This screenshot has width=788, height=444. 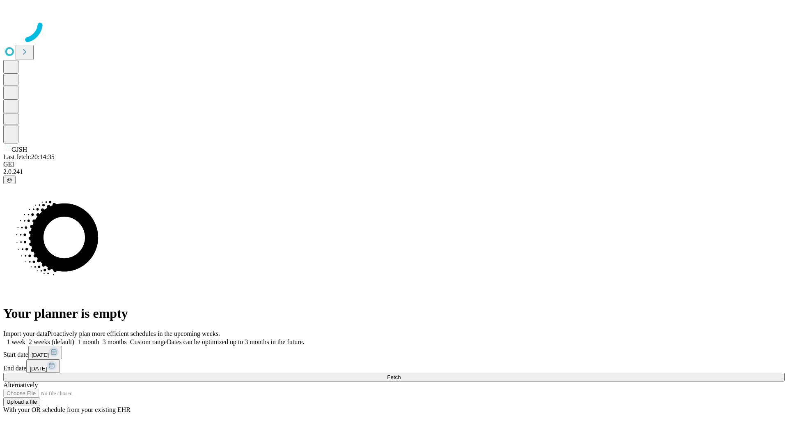 What do you see at coordinates (88, 341) in the screenshot?
I see `span: 1 month` at bounding box center [88, 341].